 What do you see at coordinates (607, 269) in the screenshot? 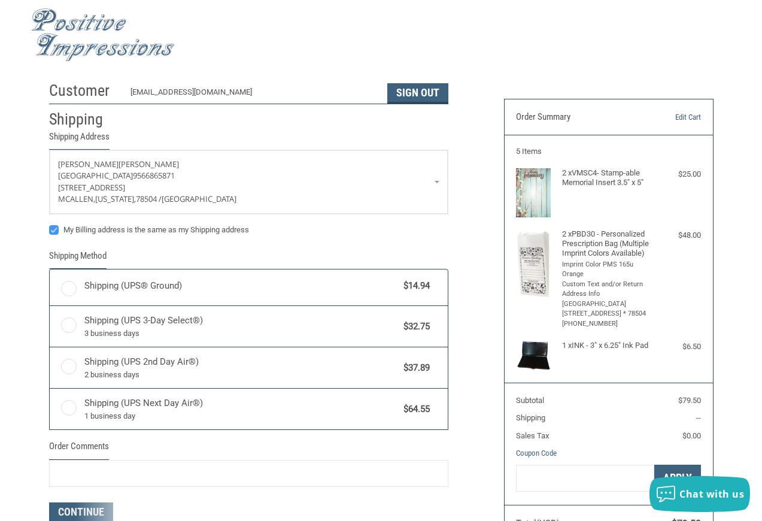
I see `li: Imprint Color PMS 165u Orange` at bounding box center [607, 269].